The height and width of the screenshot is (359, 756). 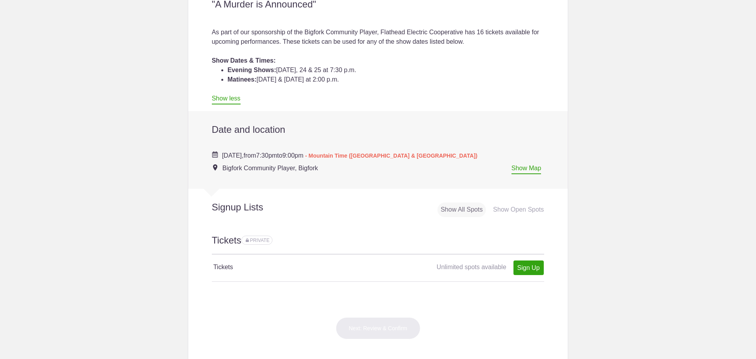 I want to click on h2: Date and location, so click(x=378, y=130).